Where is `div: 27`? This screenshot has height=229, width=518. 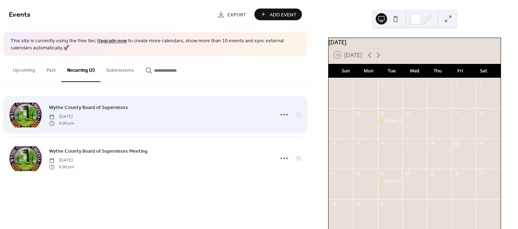
div: 27 is located at coordinates (481, 174).